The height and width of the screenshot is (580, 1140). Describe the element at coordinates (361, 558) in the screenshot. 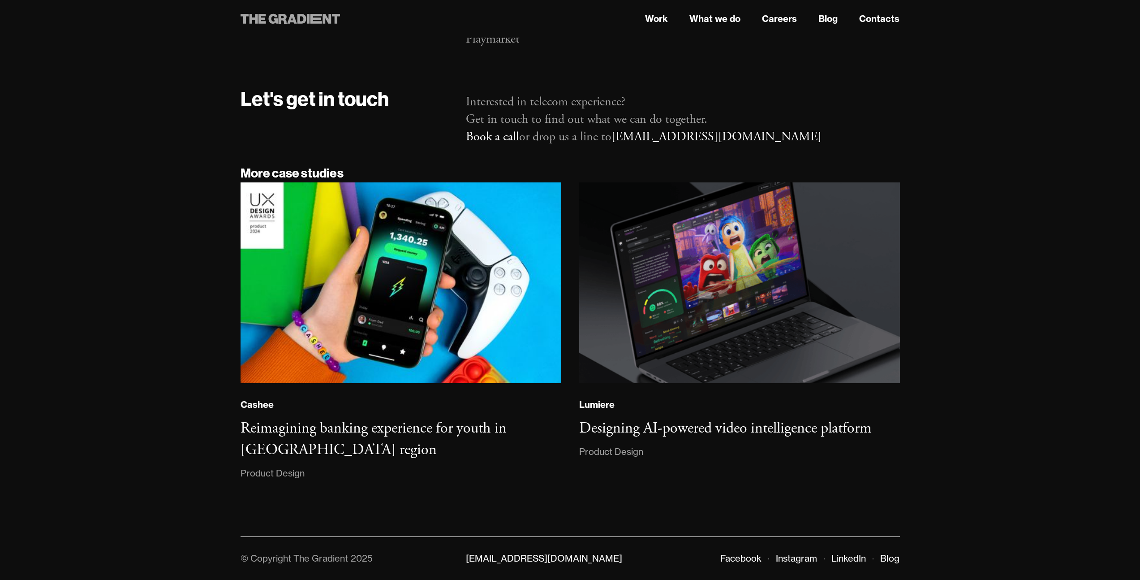

I see `div: 2025` at that location.